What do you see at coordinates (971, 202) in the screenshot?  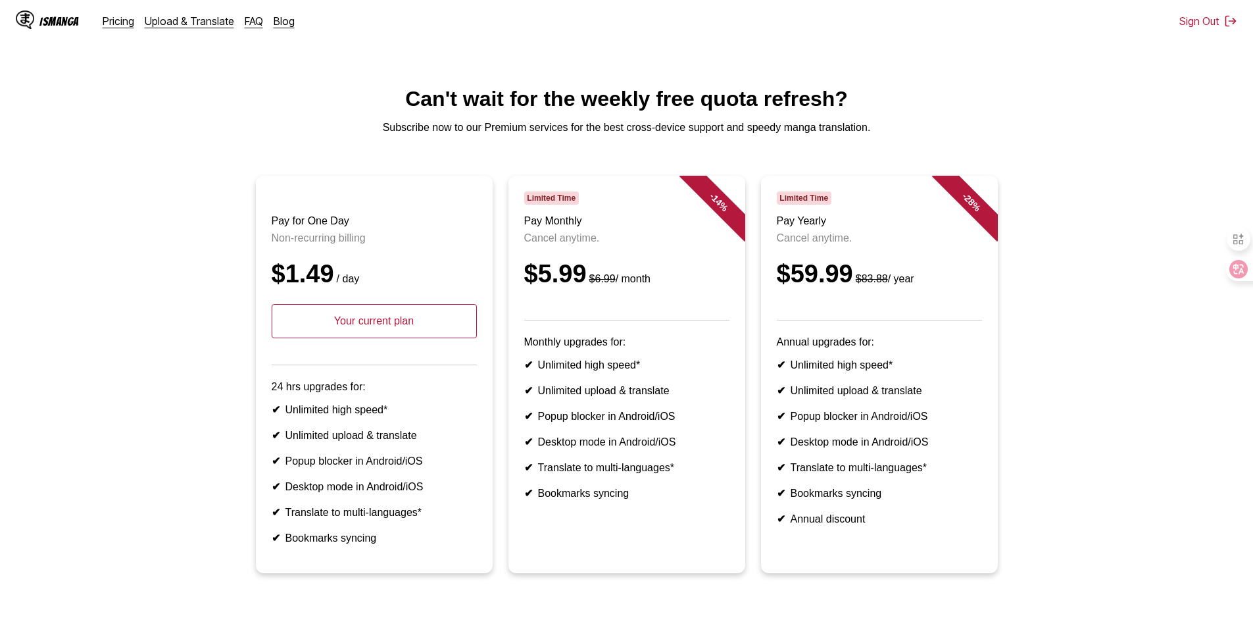 I see `div: - 28 %` at bounding box center [971, 202].